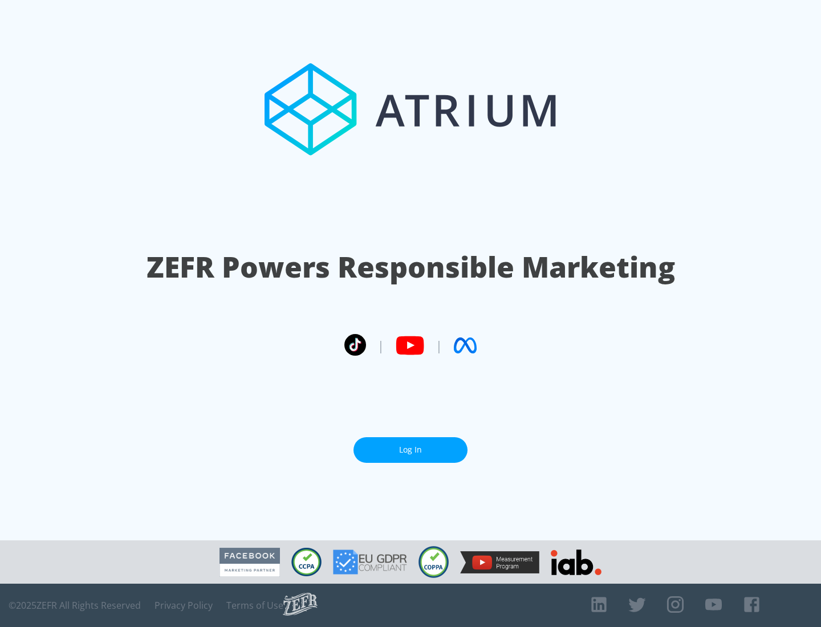 Image resolution: width=821 pixels, height=627 pixels. I want to click on img: YouTube Measurement Program, so click(499, 562).